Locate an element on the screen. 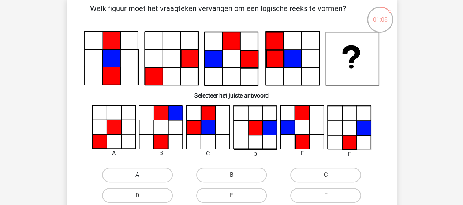  div: C is located at coordinates (208, 153).